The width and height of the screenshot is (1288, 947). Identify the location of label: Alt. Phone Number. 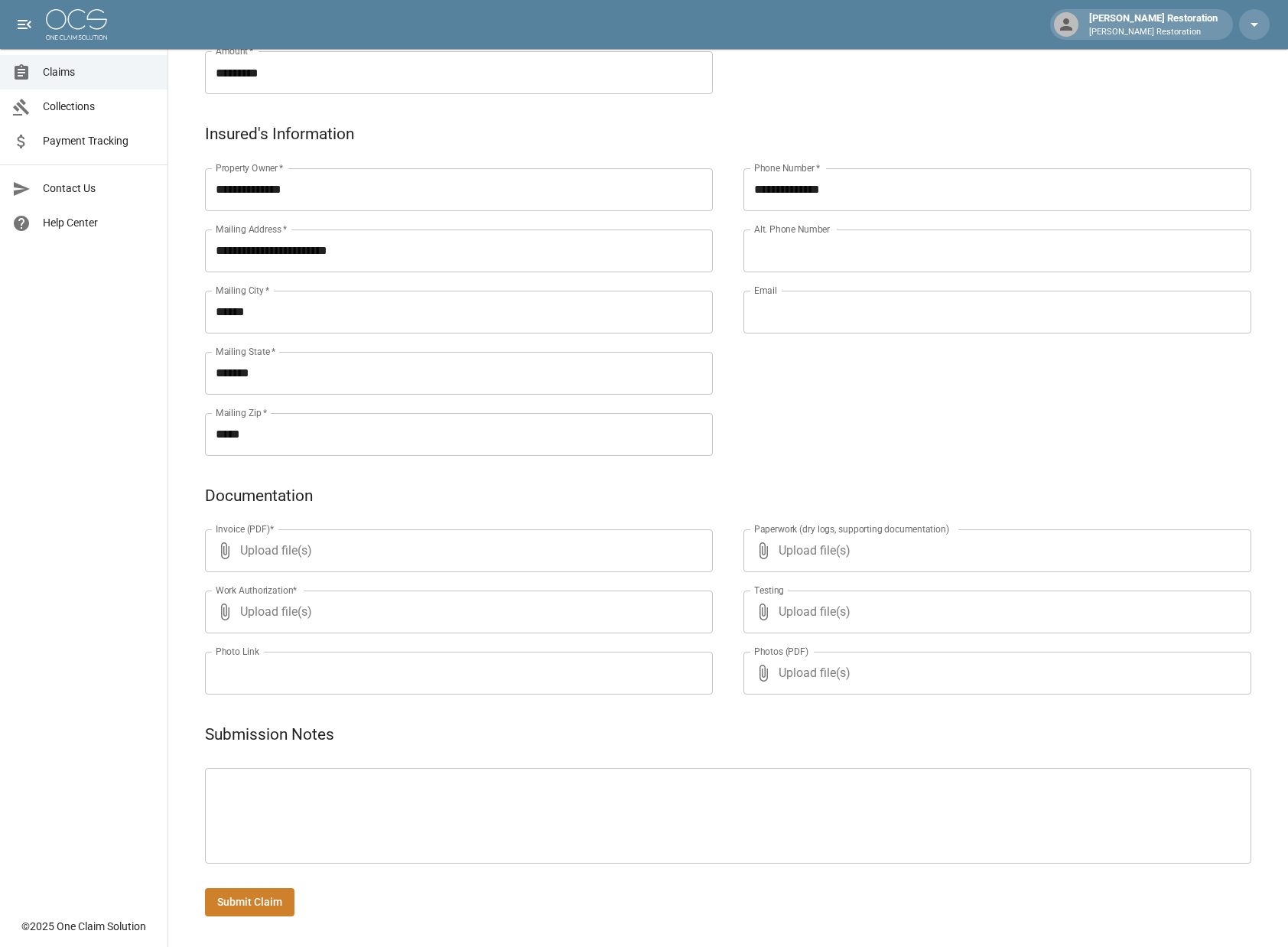
(792, 229).